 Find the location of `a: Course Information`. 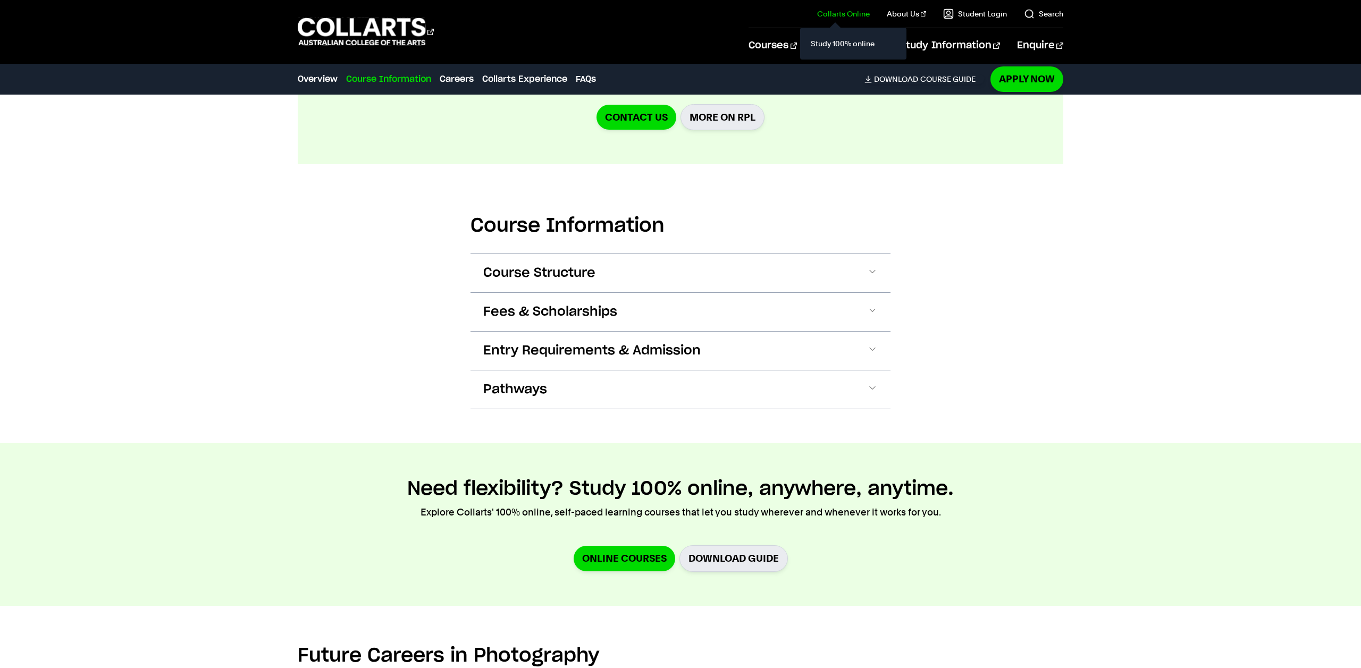

a: Course Information is located at coordinates (389, 79).